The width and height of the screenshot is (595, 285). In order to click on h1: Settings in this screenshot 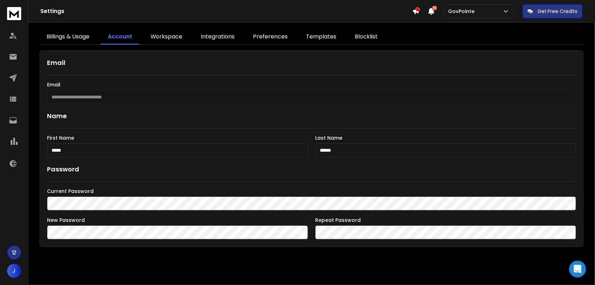, I will do `click(226, 11)`.